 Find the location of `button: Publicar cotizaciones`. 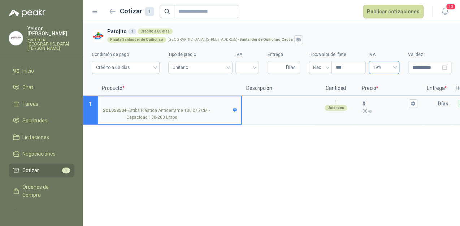

button: Publicar cotizaciones is located at coordinates (393, 12).